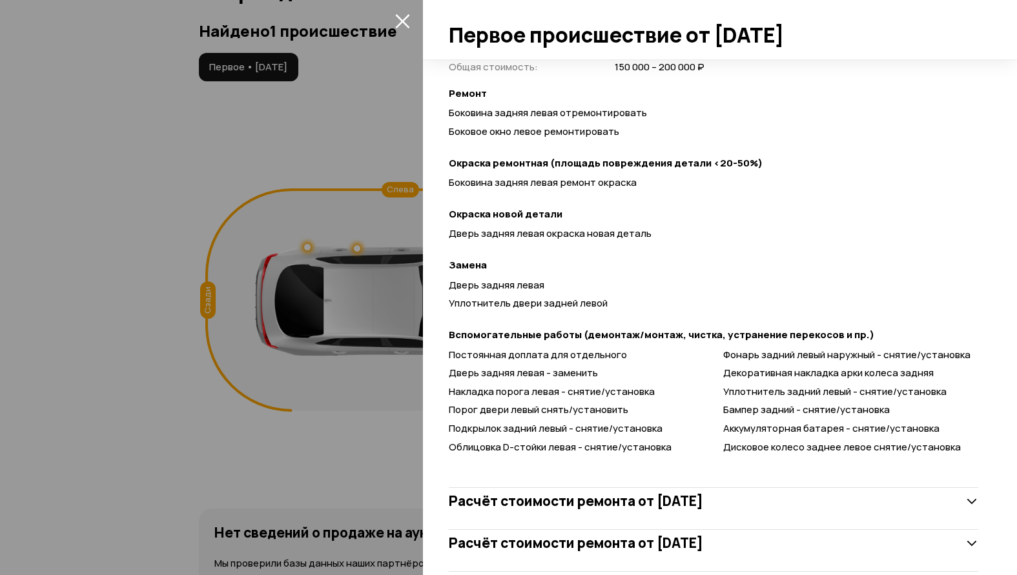 The height and width of the screenshot is (575, 1017). What do you see at coordinates (538, 354) in the screenshot?
I see `span: Постоянная доплата для отдельного` at bounding box center [538, 354].